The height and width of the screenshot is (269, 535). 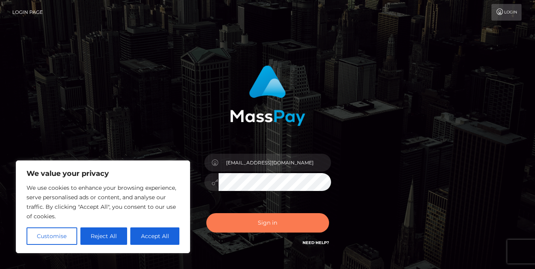 I want to click on a: Login, so click(x=506, y=12).